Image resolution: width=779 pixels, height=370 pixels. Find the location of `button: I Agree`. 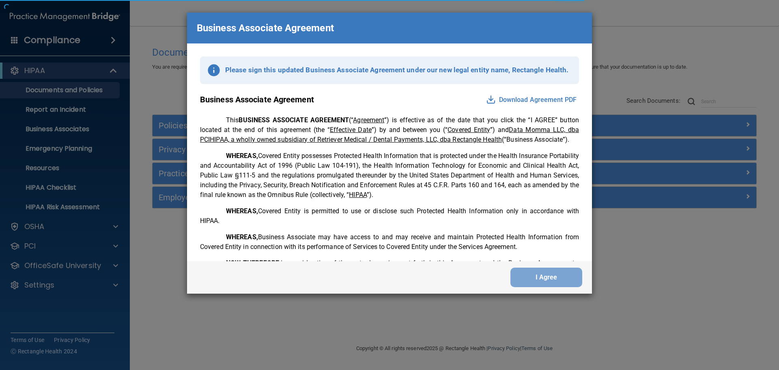

button: I Agree is located at coordinates (546, 277).